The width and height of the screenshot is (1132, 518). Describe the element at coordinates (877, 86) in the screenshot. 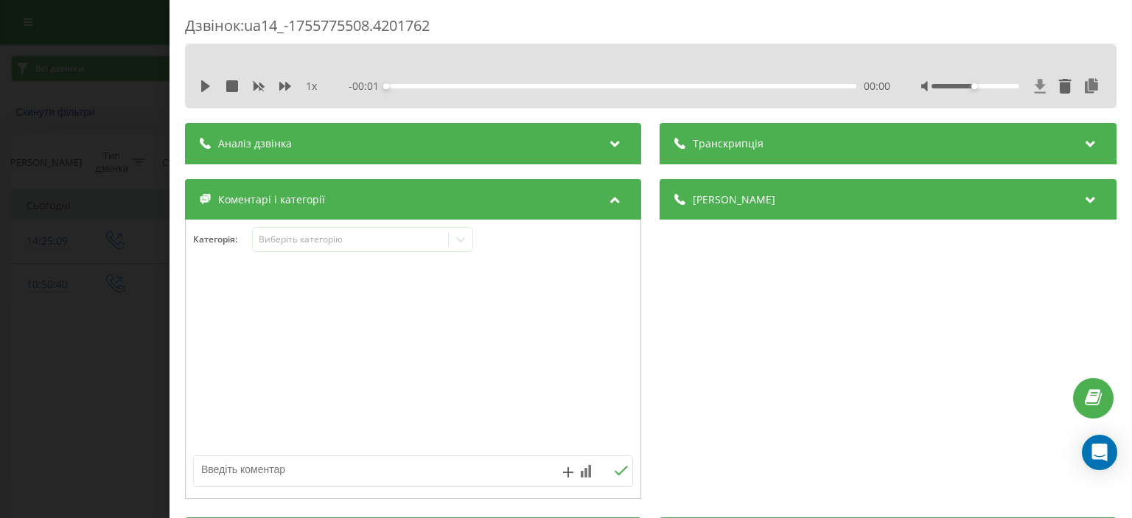

I see `span: 00:00` at that location.